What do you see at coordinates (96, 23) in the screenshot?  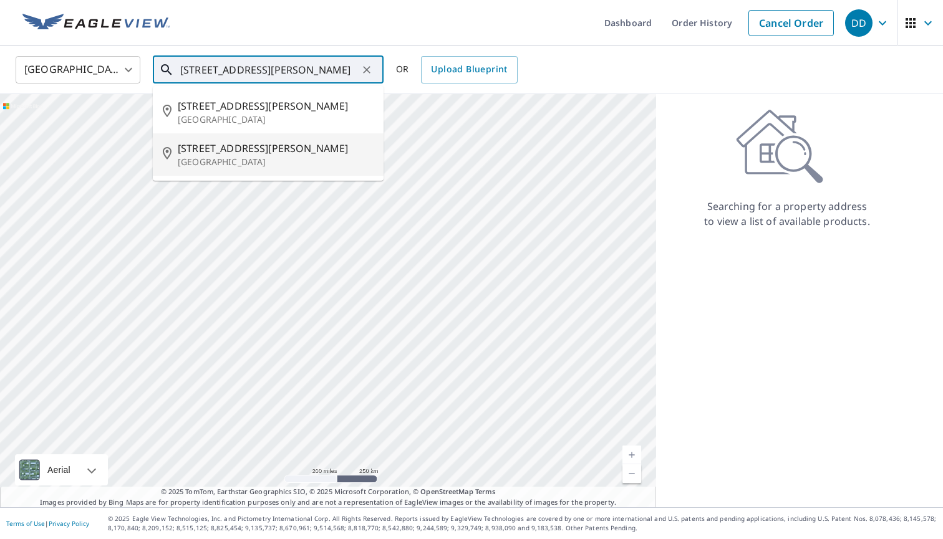 I see `img: EV Logo` at bounding box center [96, 23].